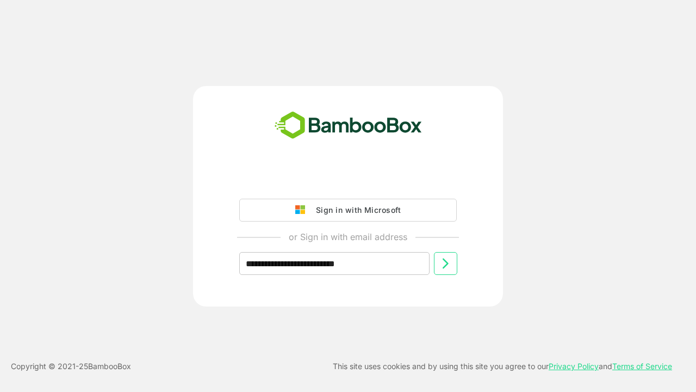 This screenshot has height=392, width=696. I want to click on button: Sign in with Microsoft, so click(348, 210).